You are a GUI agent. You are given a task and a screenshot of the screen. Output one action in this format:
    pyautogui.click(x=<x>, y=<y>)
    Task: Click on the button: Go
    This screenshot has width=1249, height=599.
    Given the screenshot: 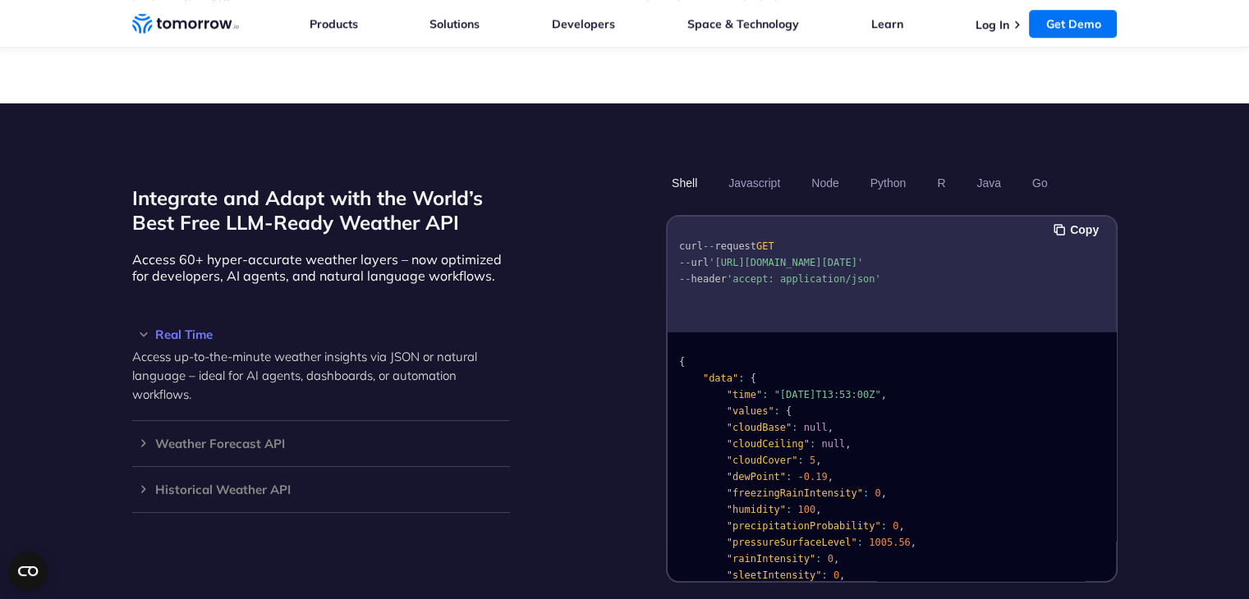 What is the action you would take?
    pyautogui.click(x=1039, y=183)
    